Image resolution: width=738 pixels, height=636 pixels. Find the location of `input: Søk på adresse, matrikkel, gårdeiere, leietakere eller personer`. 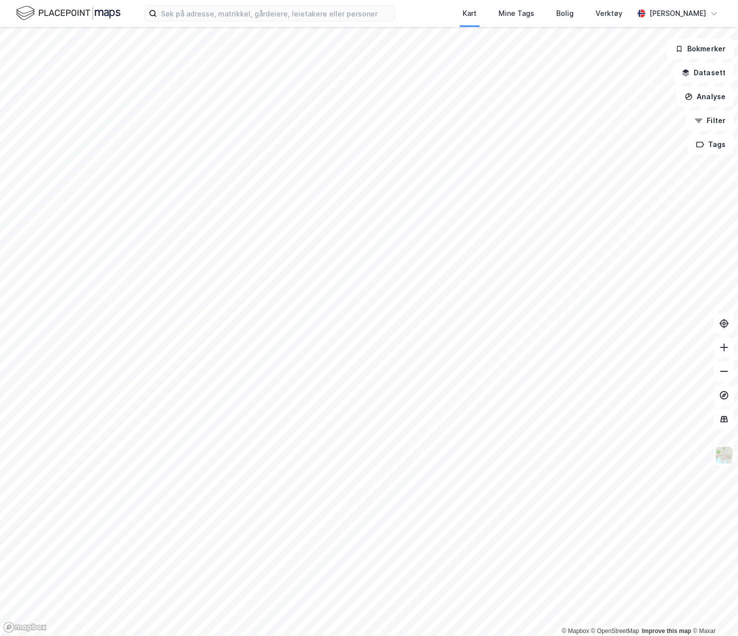

input: Søk på adresse, matrikkel, gårdeiere, leietakere eller personer is located at coordinates (276, 13).